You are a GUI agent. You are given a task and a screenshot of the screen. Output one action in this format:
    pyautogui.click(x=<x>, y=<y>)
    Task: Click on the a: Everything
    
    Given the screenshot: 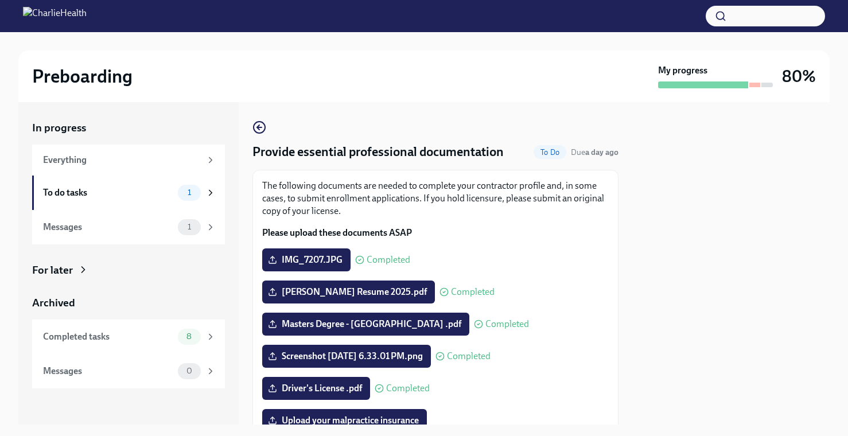 What is the action you would take?
    pyautogui.click(x=129, y=160)
    